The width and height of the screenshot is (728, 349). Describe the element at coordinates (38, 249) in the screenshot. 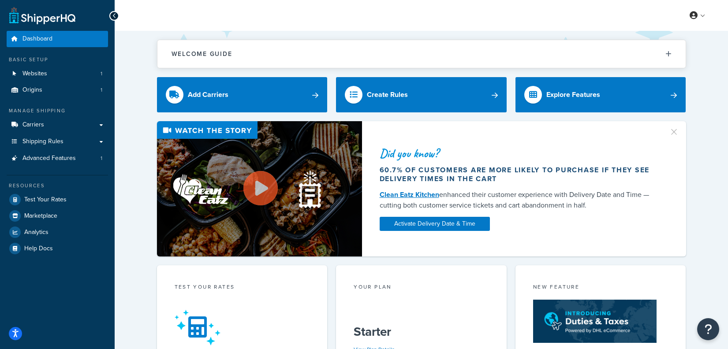

I see `span: Help Docs` at that location.